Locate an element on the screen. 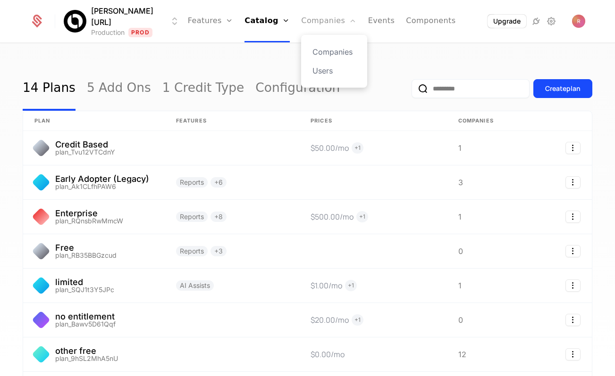  th: Features is located at coordinates (232, 121).